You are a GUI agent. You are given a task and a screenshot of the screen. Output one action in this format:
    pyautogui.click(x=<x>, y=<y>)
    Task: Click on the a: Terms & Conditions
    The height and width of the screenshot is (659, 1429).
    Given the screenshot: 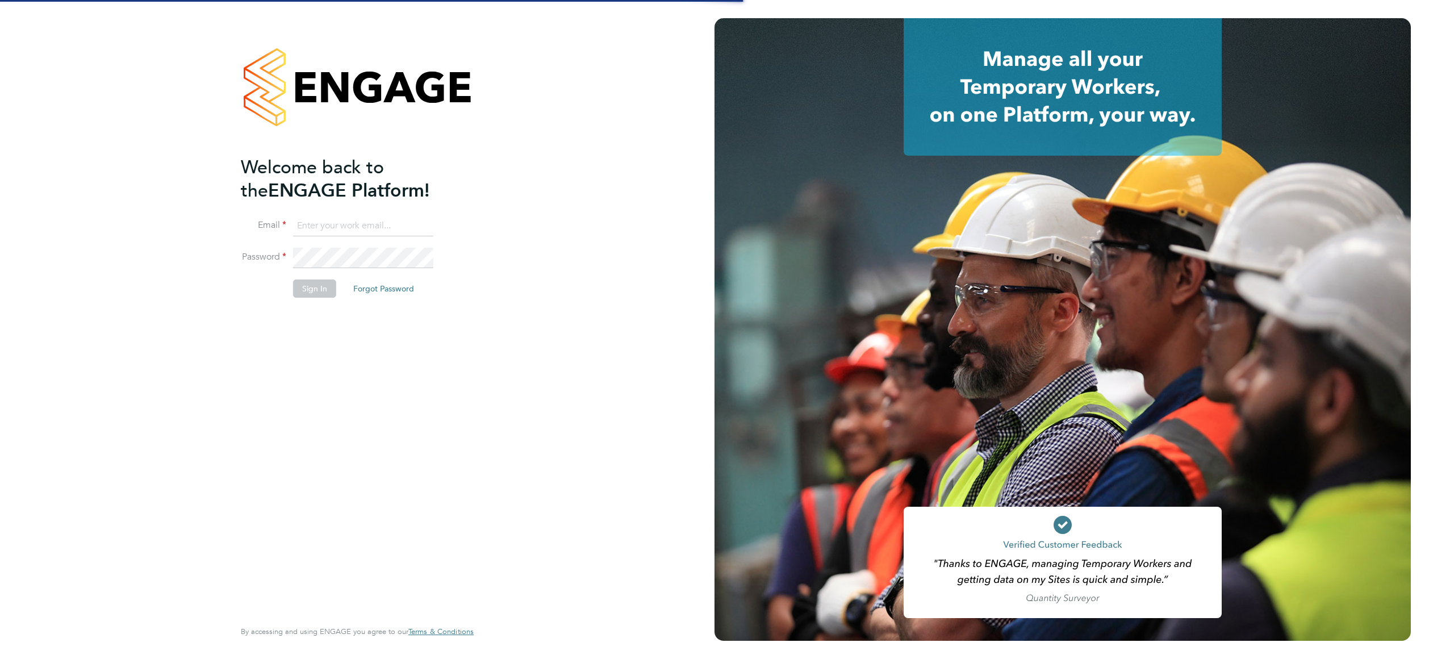 What is the action you would take?
    pyautogui.click(x=441, y=632)
    